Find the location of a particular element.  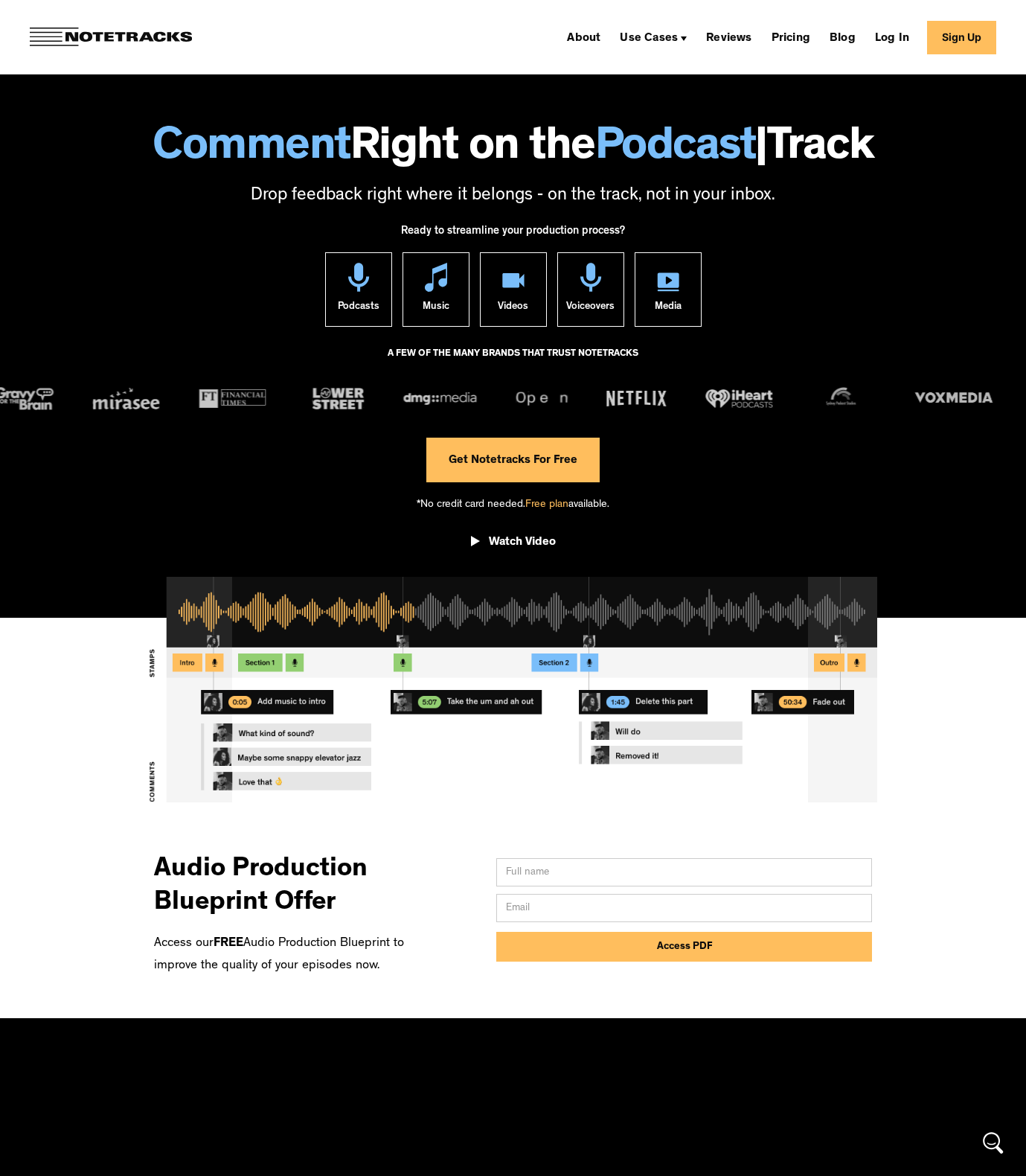

p: Access our Audio Production Blueprint to improve the quality of your episodes now. is located at coordinates (288, 955).